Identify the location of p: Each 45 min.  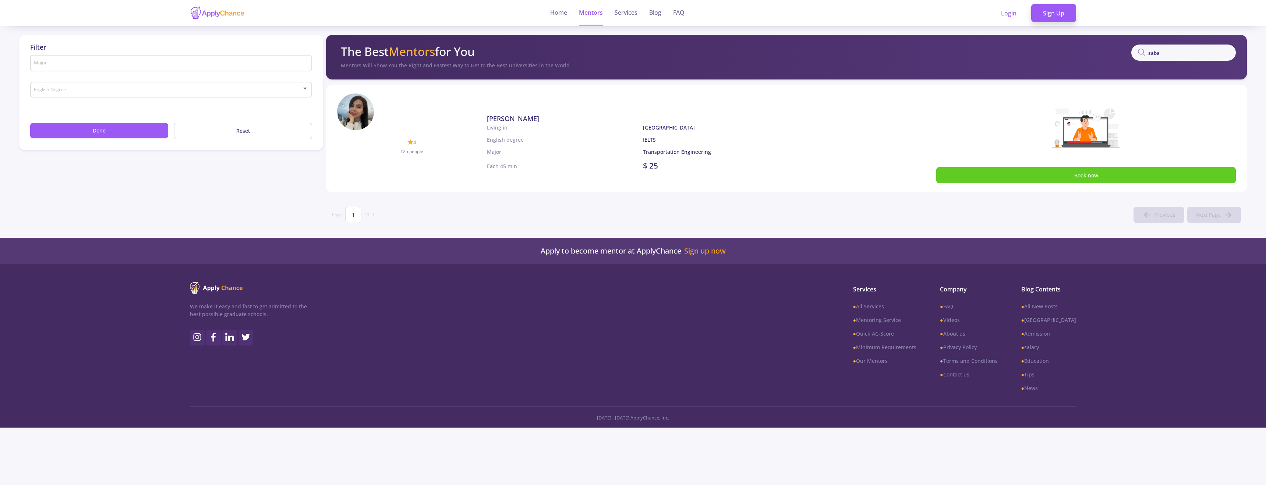
(502, 166).